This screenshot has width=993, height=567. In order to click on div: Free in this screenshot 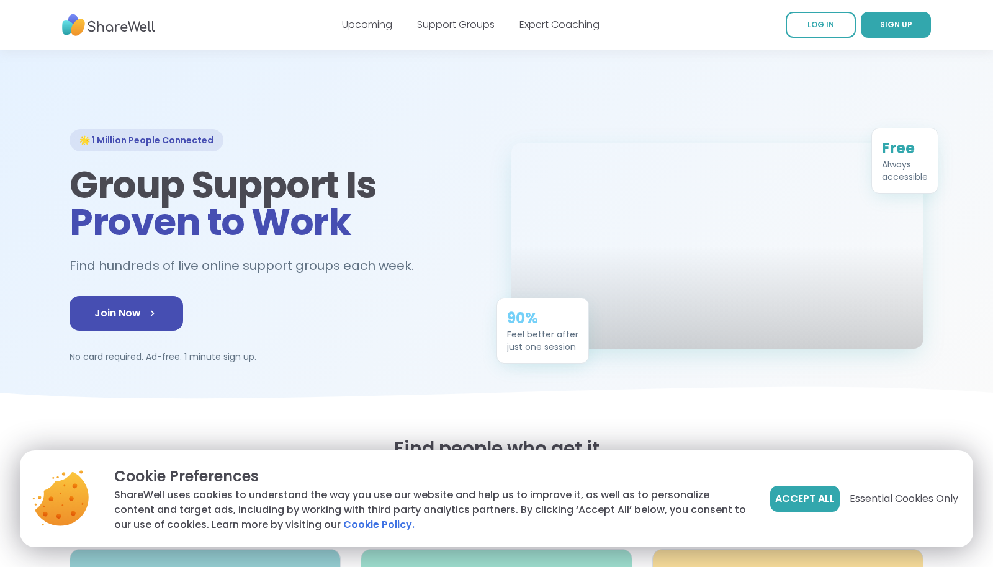, I will do `click(905, 148)`.